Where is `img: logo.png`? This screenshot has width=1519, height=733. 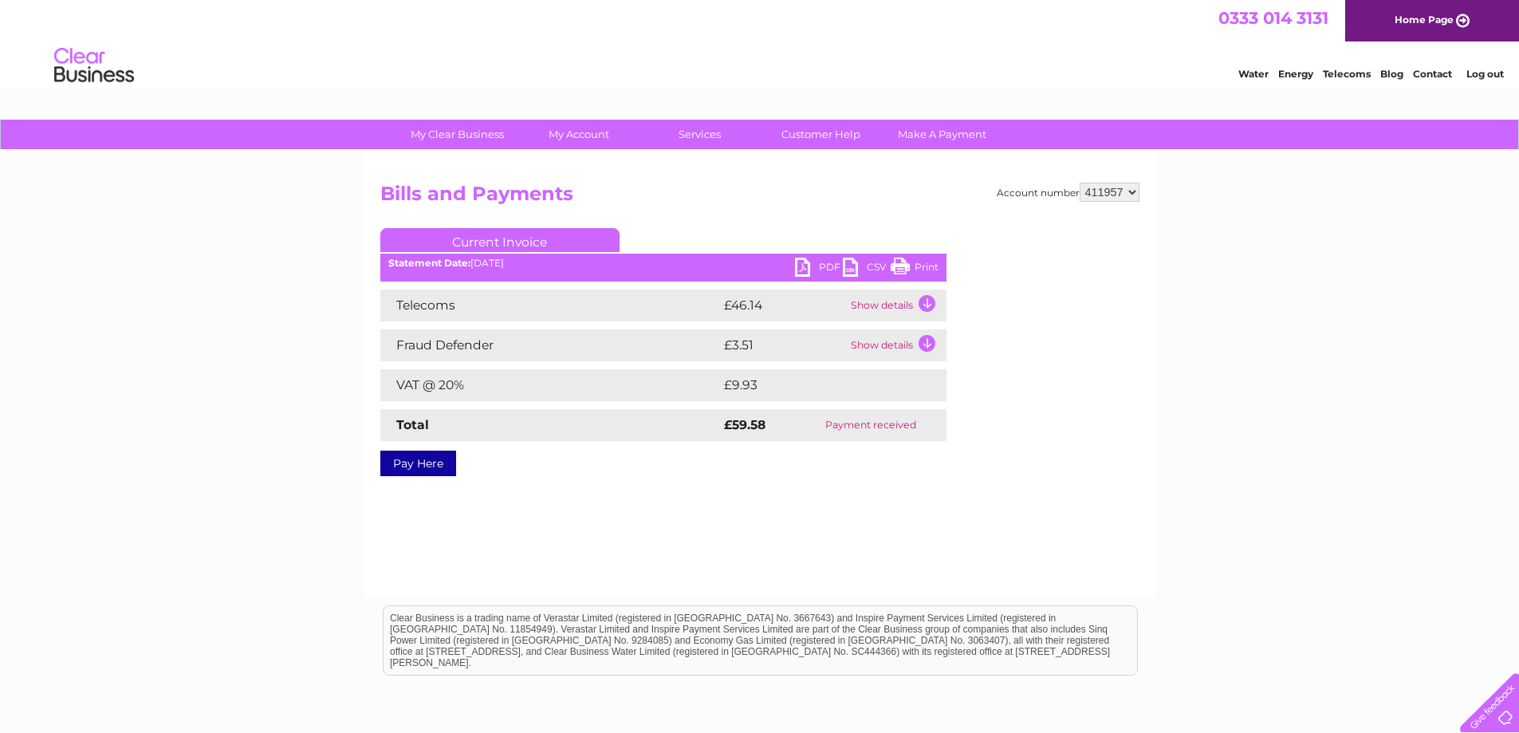
img: logo.png is located at coordinates (94, 65).